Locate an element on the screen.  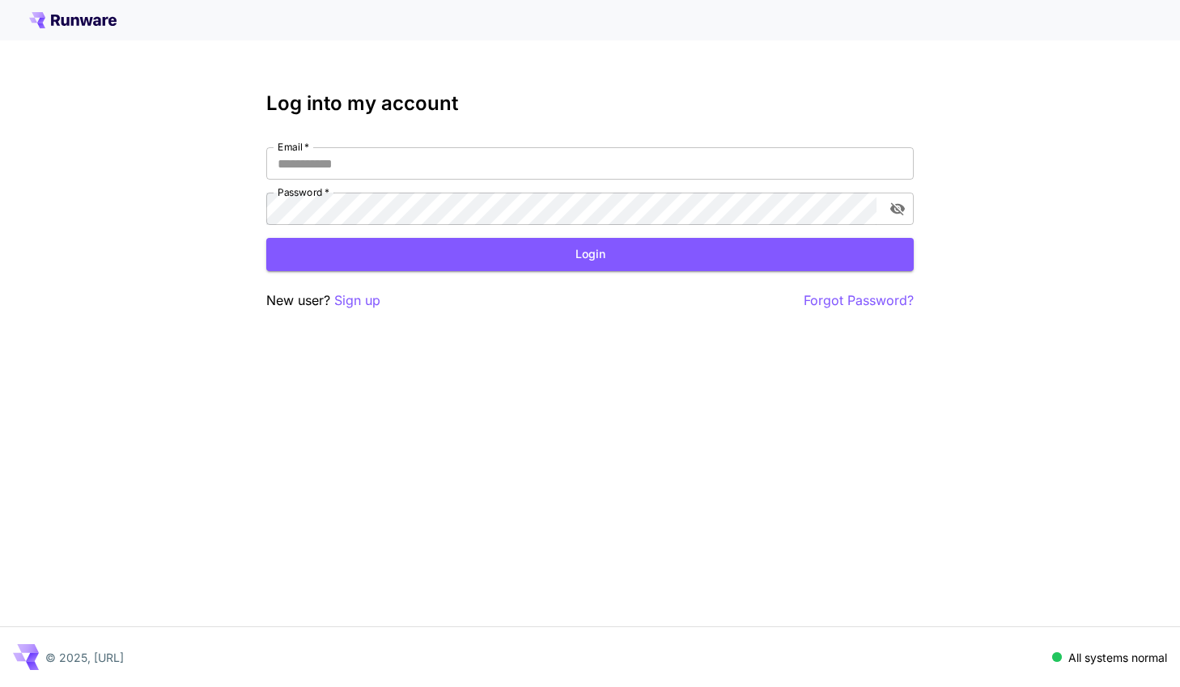
p: New user? is located at coordinates (323, 300).